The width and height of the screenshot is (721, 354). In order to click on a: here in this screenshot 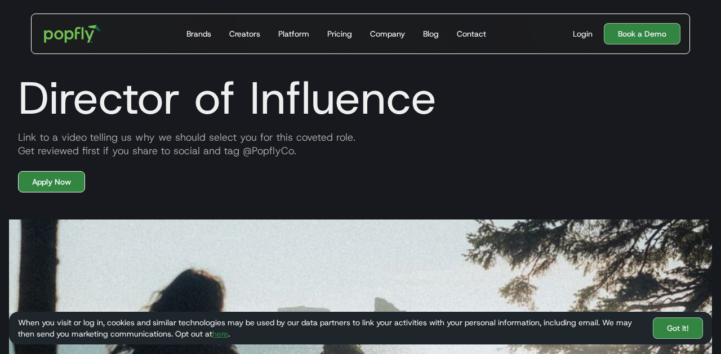, I will do `click(220, 334)`.